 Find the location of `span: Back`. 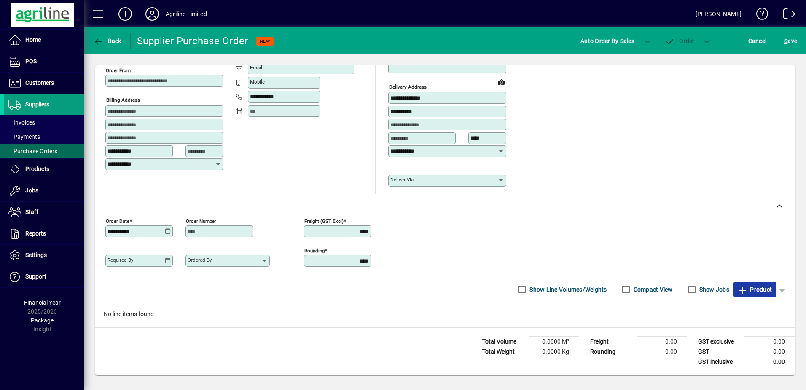

span: Back is located at coordinates (107, 41).